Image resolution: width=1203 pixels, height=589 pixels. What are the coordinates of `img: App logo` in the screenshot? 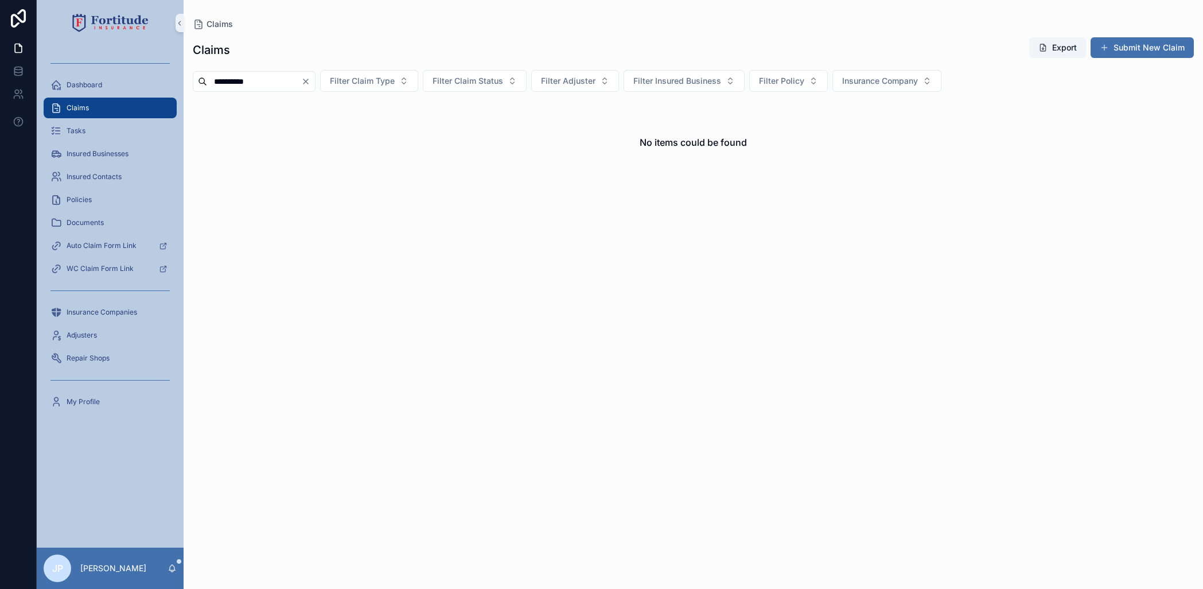 It's located at (110, 23).